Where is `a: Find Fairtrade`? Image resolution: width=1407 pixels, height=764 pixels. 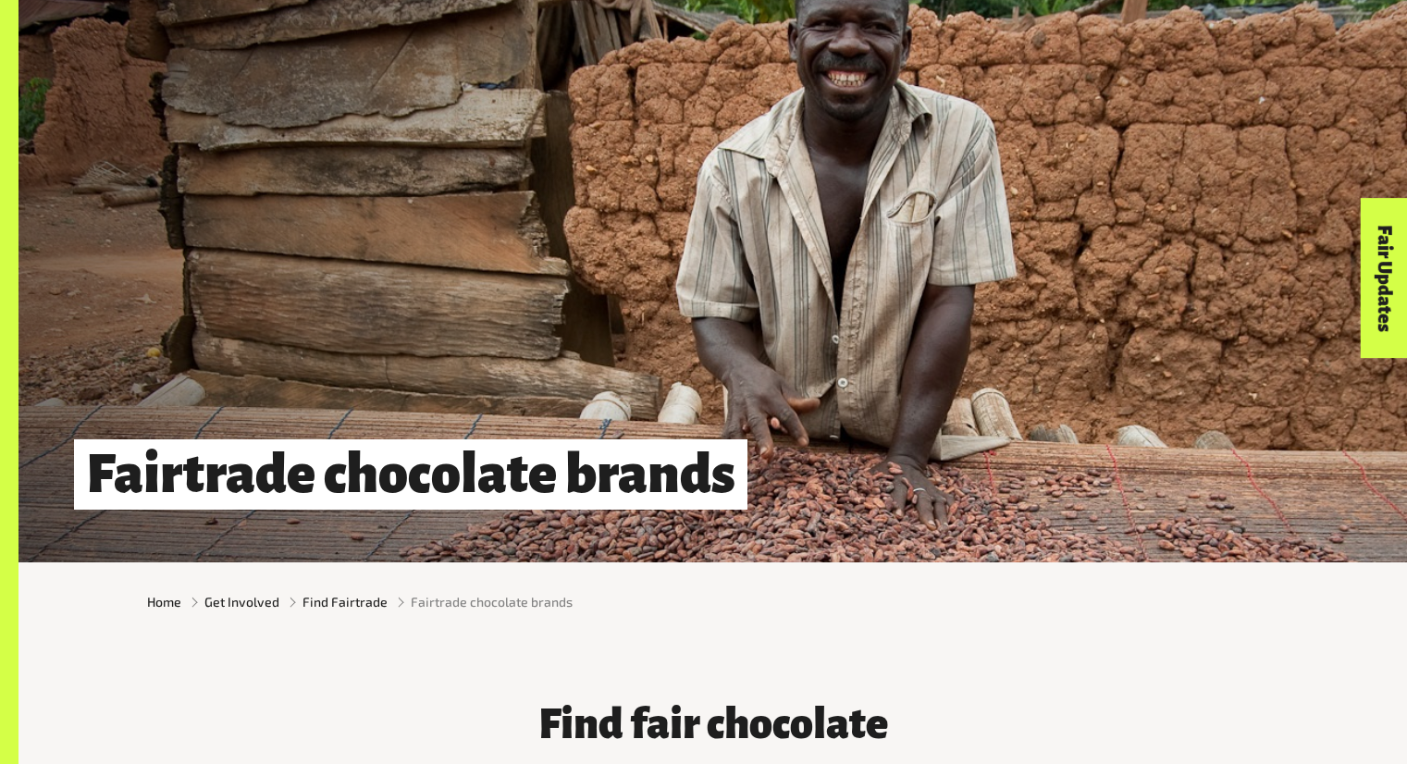 a: Find Fairtrade is located at coordinates (345, 601).